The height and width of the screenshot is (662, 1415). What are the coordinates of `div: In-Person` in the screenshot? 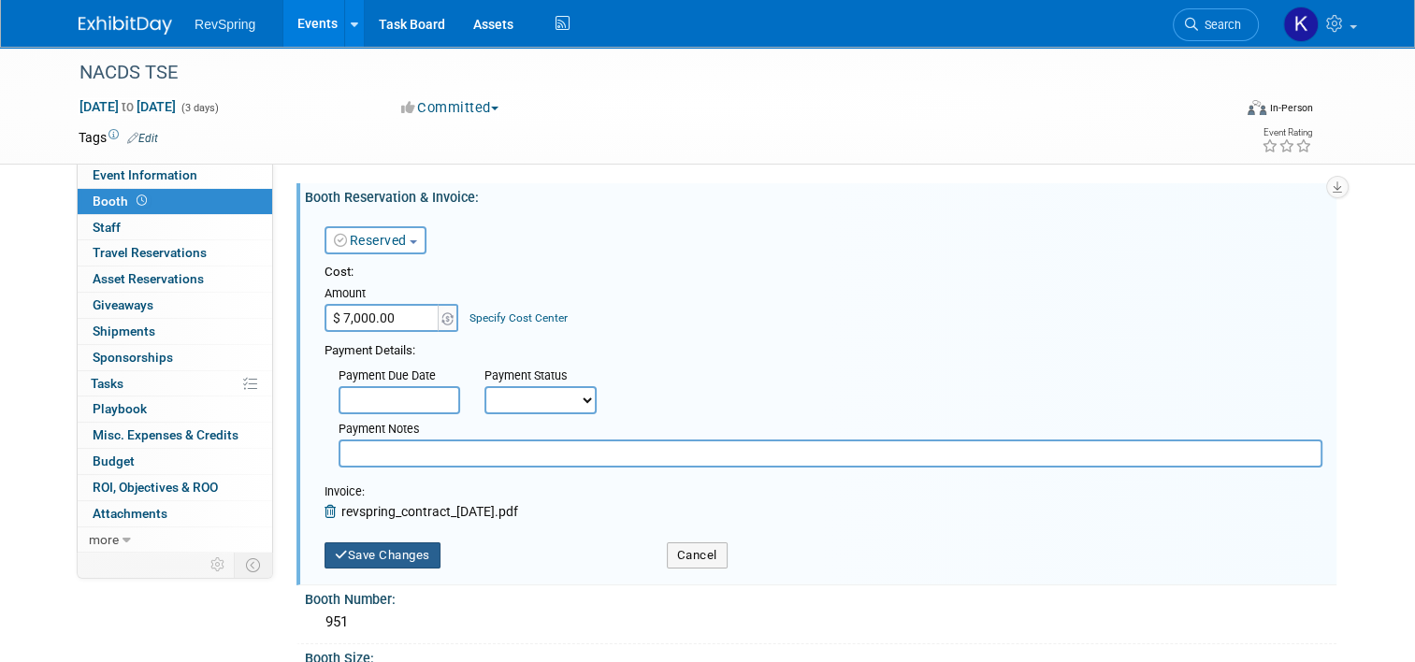 It's located at (1290, 108).